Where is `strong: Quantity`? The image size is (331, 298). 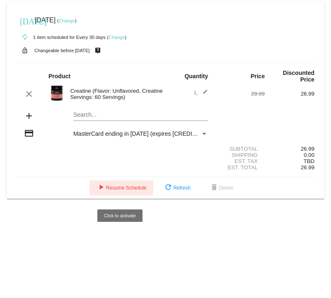 strong: Quantity is located at coordinates (196, 76).